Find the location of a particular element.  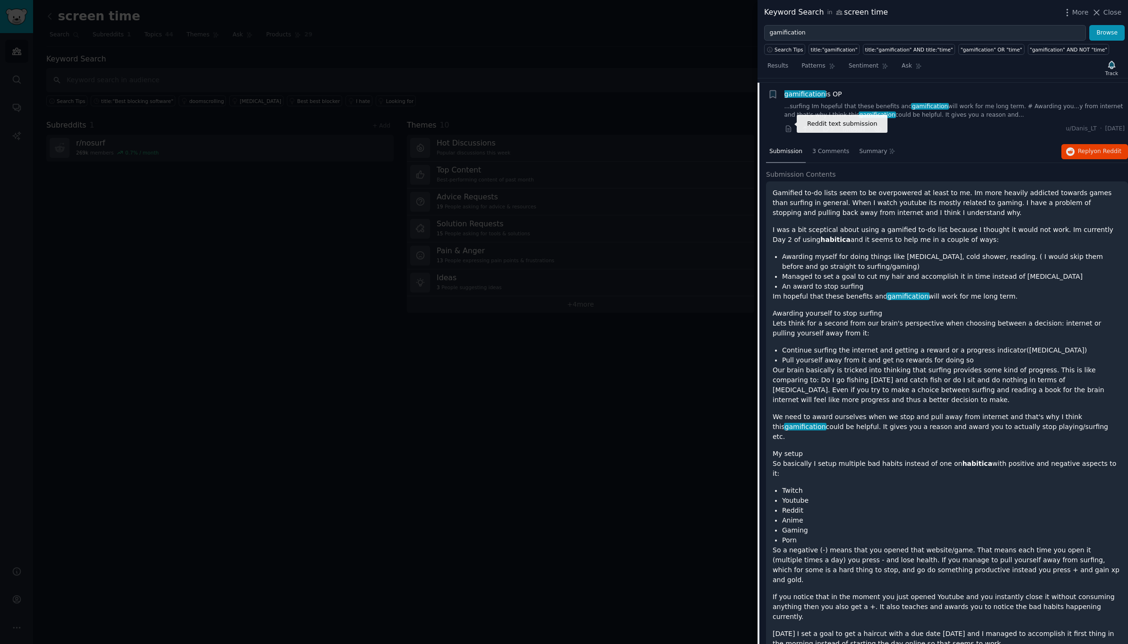

p: Im hopeful that these benefits and will work for me long term. is located at coordinates (947, 296).